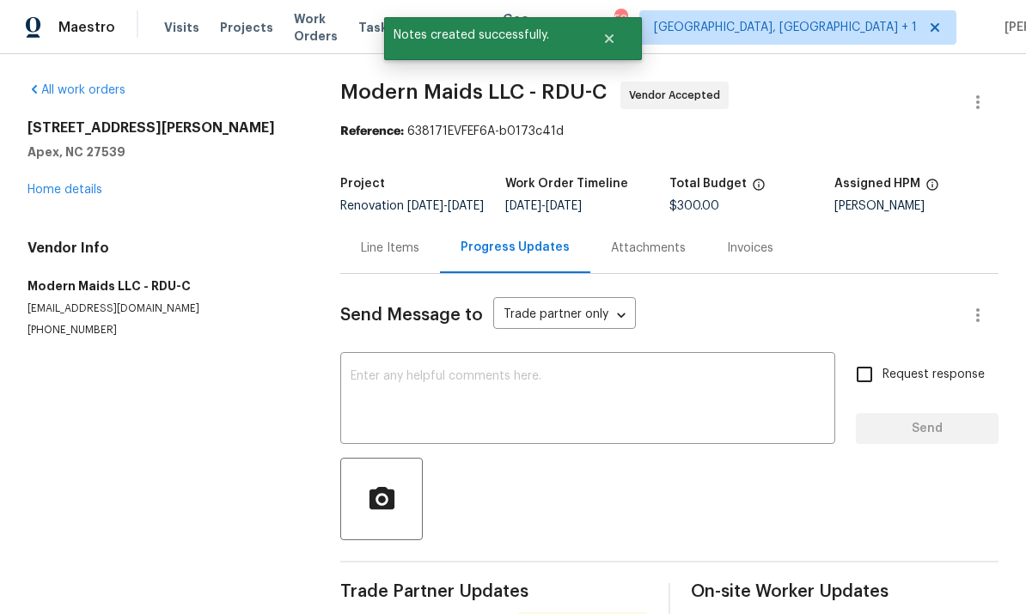 This screenshot has width=1026, height=614. Describe the element at coordinates (482, 35) in the screenshot. I see `span: Notes created successfully.` at that location.